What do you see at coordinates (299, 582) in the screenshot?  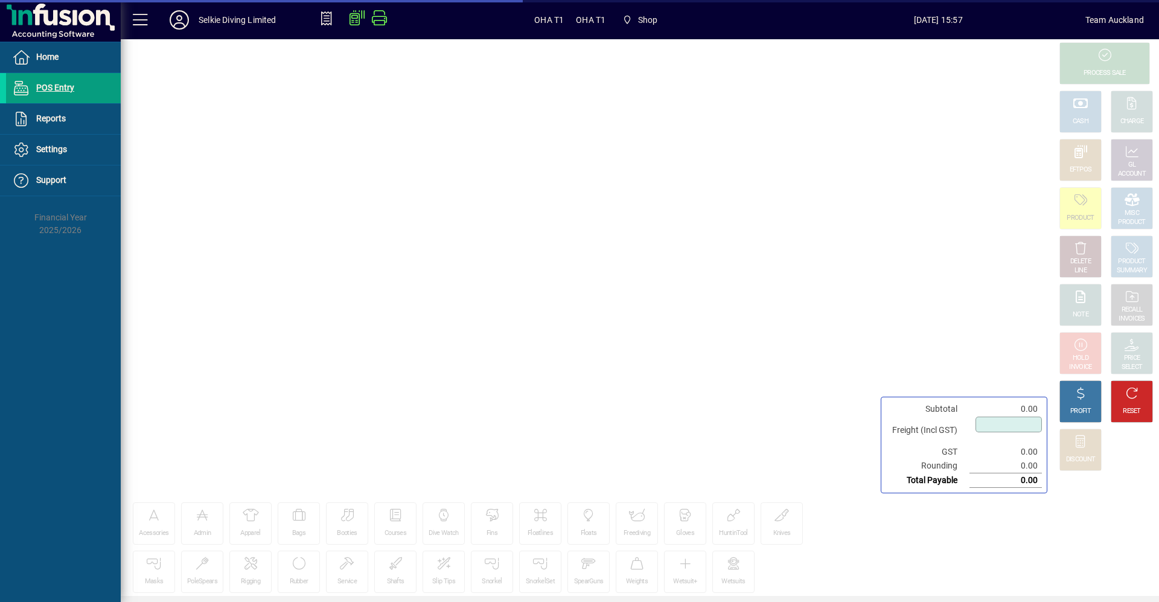 I see `div: Rubber` at bounding box center [299, 582].